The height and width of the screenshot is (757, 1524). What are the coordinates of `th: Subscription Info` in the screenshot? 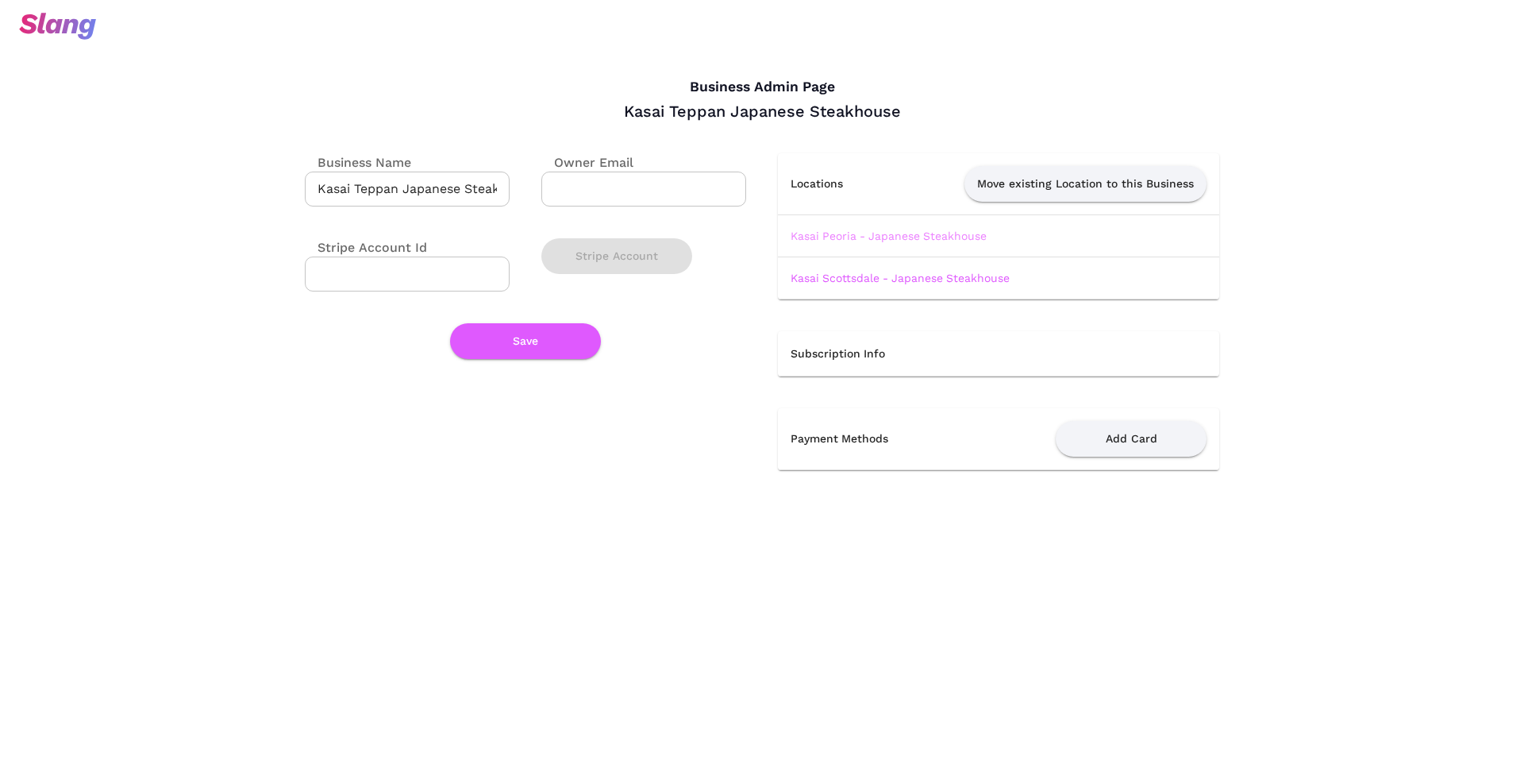 It's located at (999, 353).